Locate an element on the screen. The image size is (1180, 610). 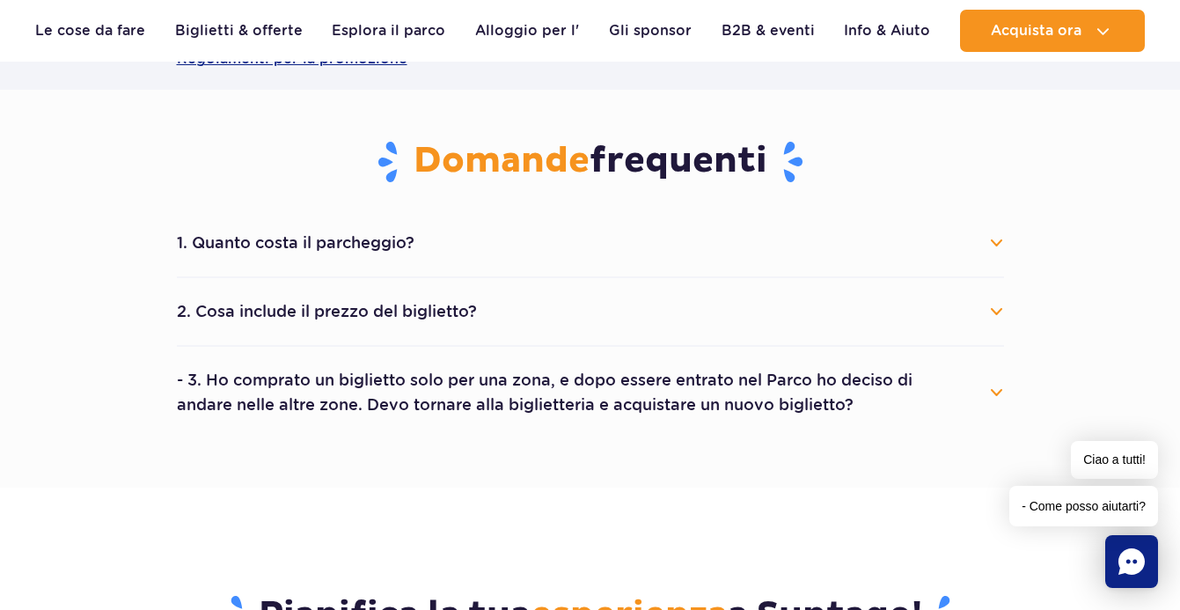
span: Ciao a tutti! is located at coordinates (1114, 459).